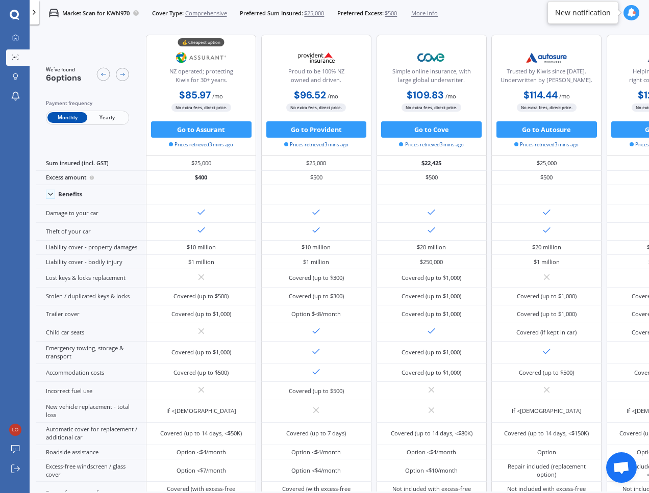 The height and width of the screenshot is (493, 649). I want to click on b: $85.97, so click(195, 95).